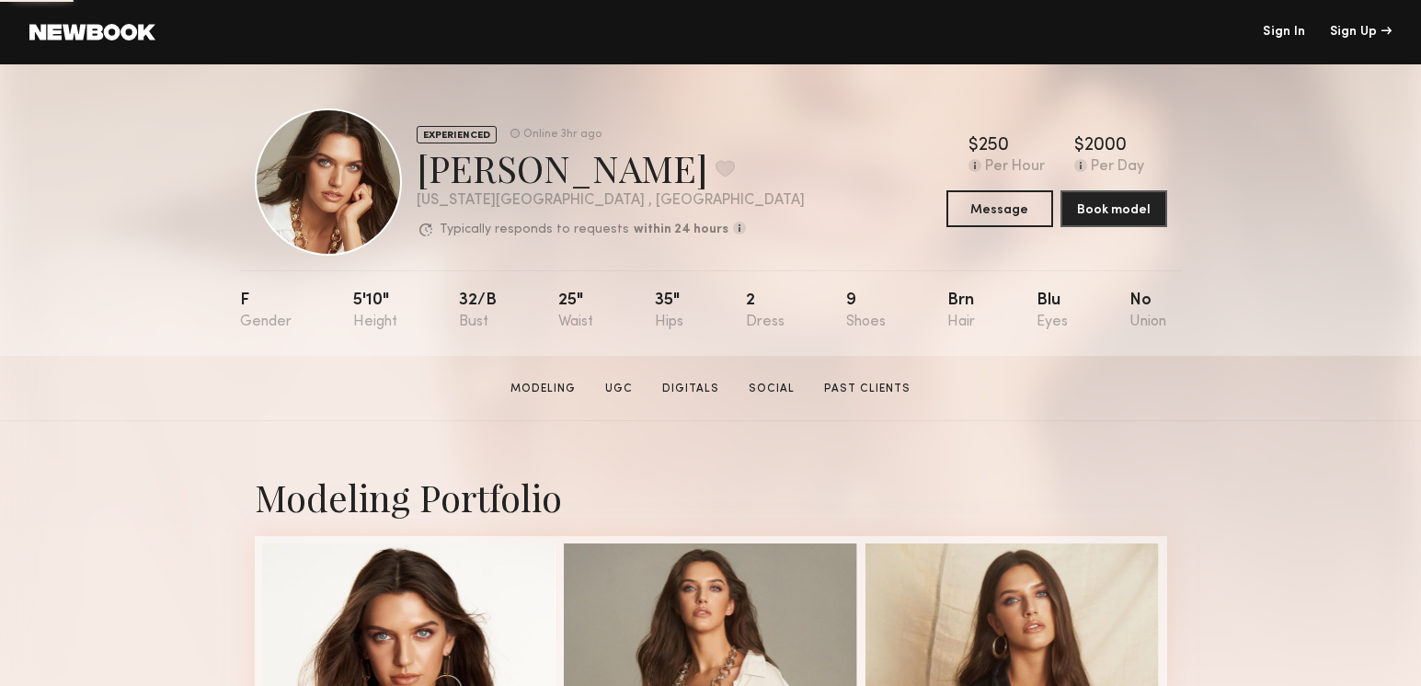 This screenshot has height=686, width=1421. I want to click on div: EXPERIENCED, so click(456, 134).